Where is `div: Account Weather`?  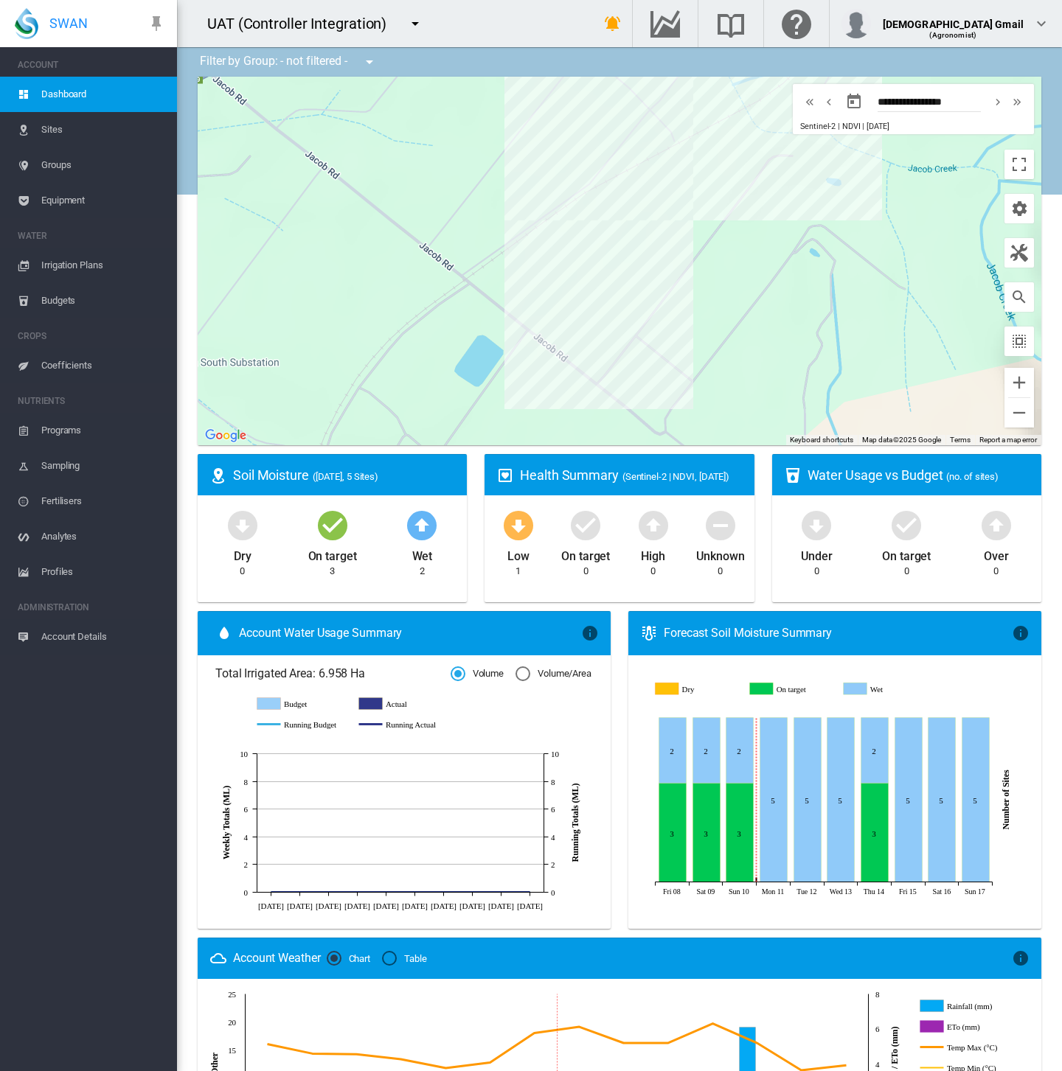 div: Account Weather is located at coordinates (276, 958).